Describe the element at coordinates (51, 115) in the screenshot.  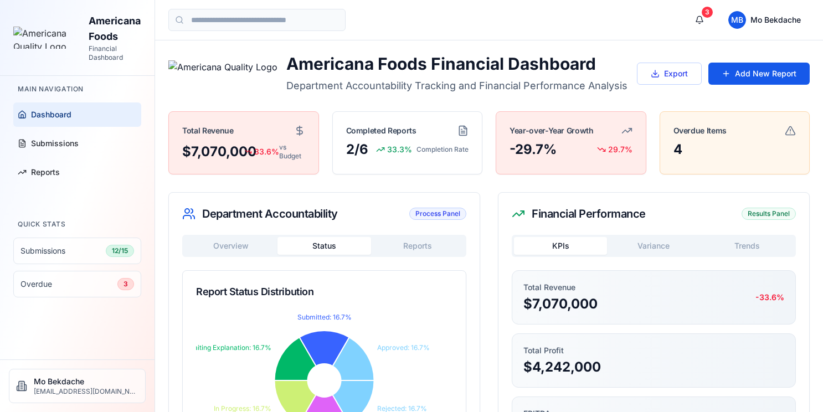
I see `span: Dashboard` at that location.